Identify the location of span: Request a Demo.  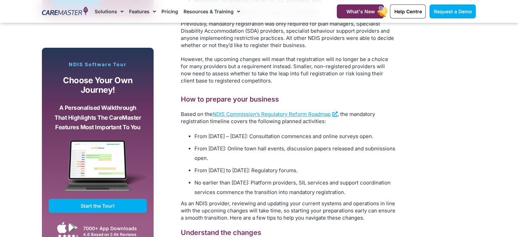
(453, 11).